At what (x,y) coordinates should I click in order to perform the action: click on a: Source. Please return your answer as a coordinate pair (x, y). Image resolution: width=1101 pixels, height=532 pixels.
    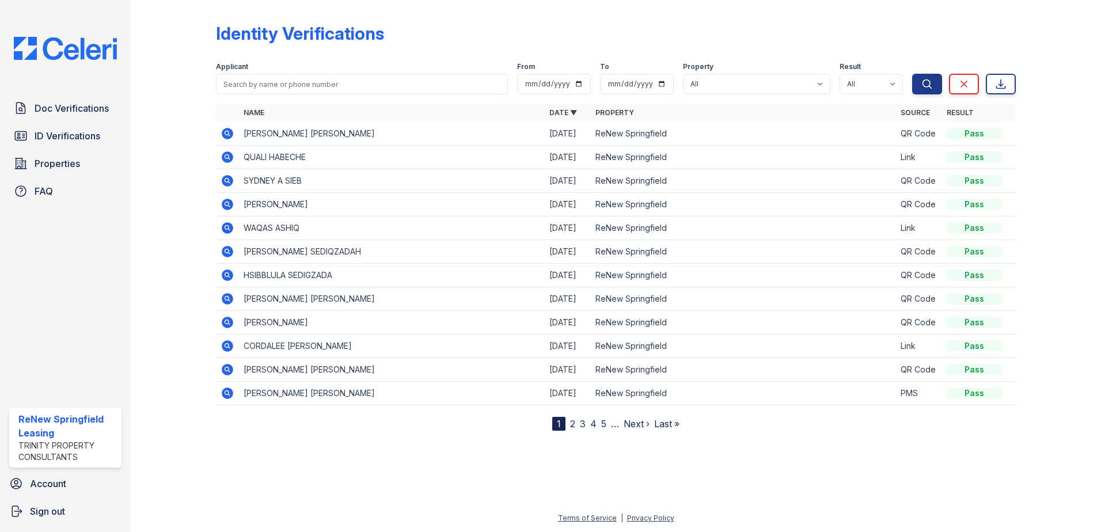
    Looking at the image, I should click on (915, 112).